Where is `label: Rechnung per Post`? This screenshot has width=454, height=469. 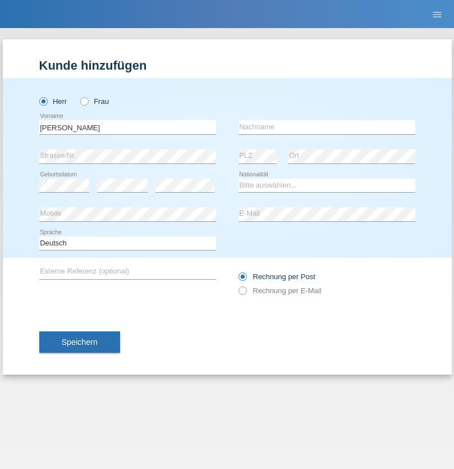
label: Rechnung per Post is located at coordinates (277, 276).